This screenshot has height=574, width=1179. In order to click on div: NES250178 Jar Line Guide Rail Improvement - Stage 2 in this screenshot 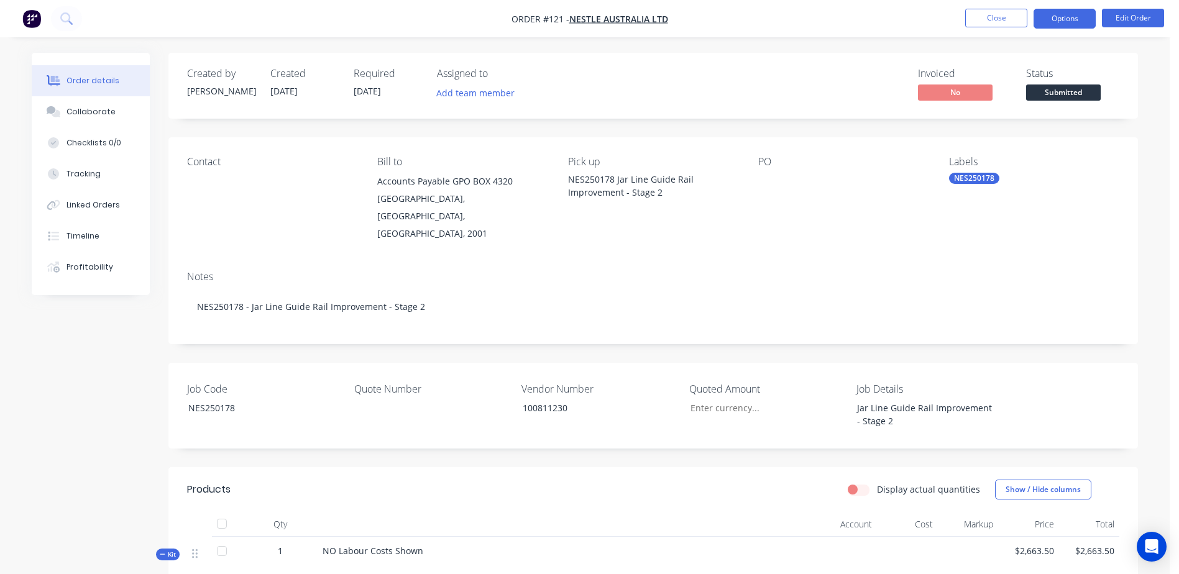, I will do `click(653, 186)`.